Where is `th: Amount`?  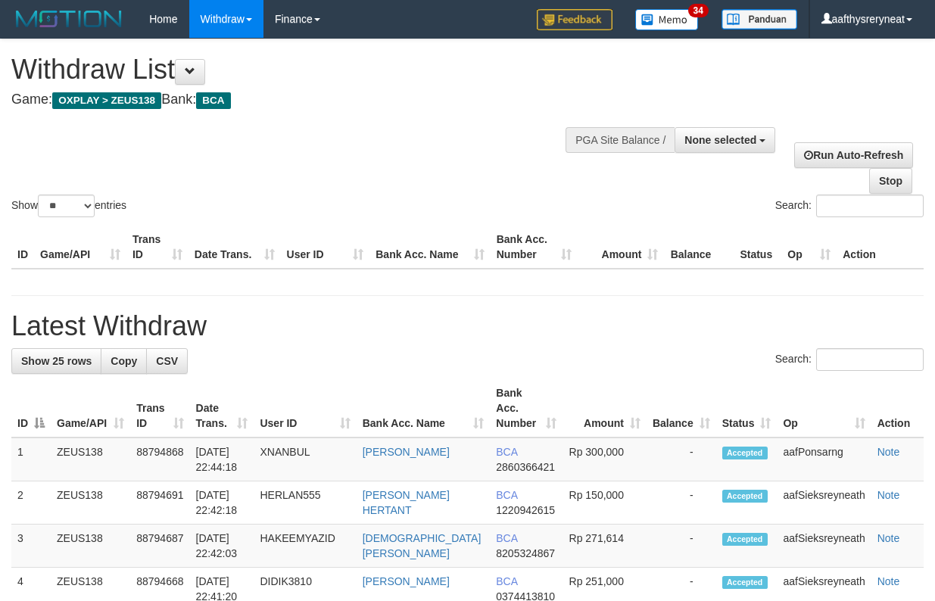 th: Amount is located at coordinates (621, 247).